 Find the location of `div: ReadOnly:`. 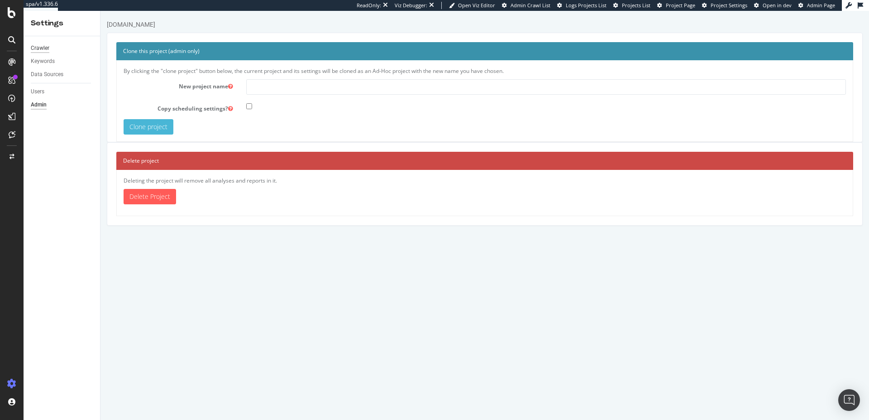

div: ReadOnly: is located at coordinates (369, 5).